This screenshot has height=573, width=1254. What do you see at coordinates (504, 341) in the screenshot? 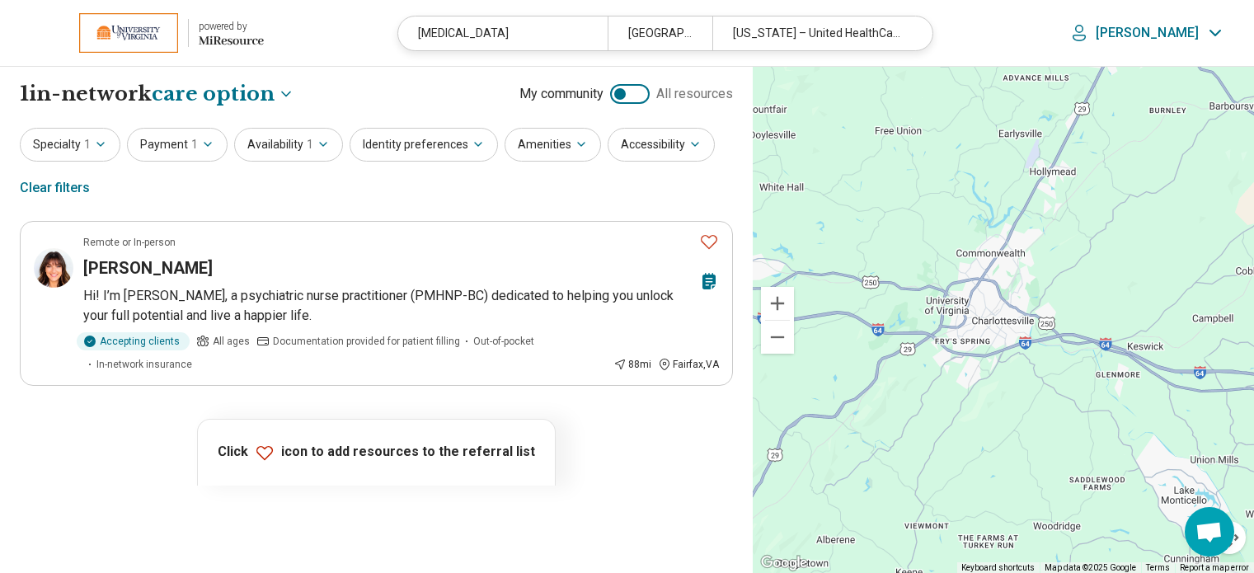
I see `span: Out-of-pocket` at bounding box center [504, 341].